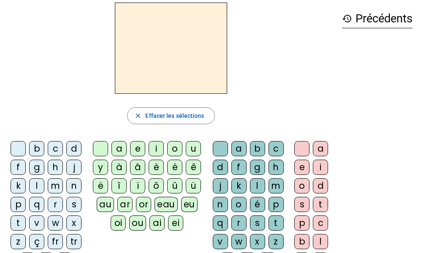  I want to click on div: ar, so click(125, 204).